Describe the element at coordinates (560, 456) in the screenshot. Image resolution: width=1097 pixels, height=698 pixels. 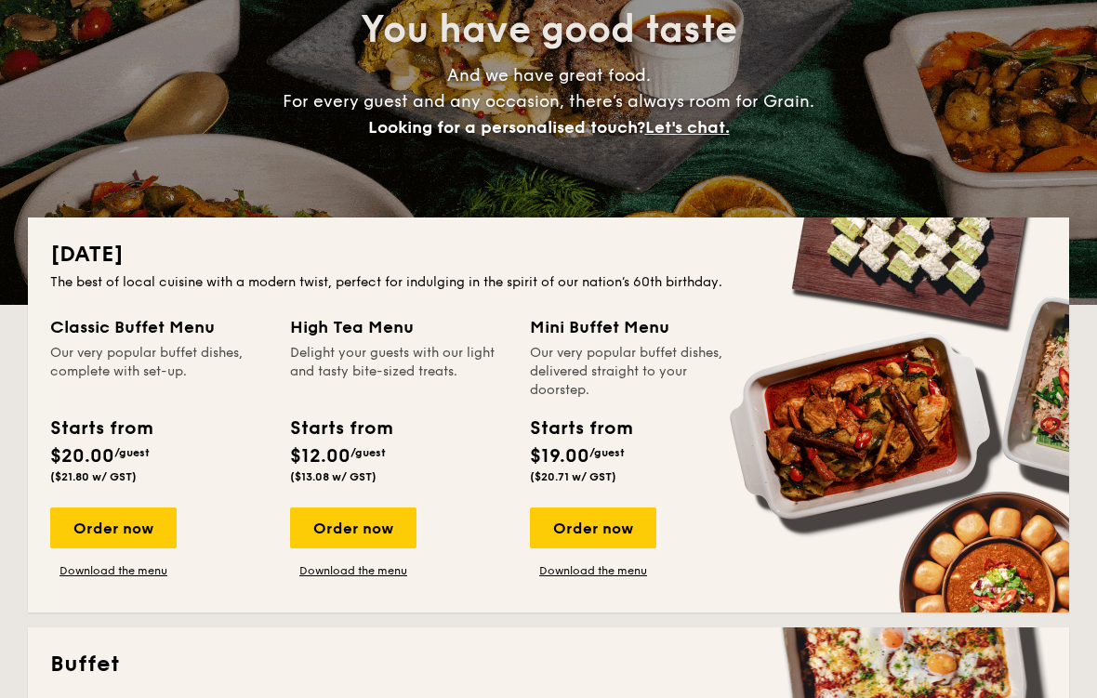
I see `span: $19.00` at that location.